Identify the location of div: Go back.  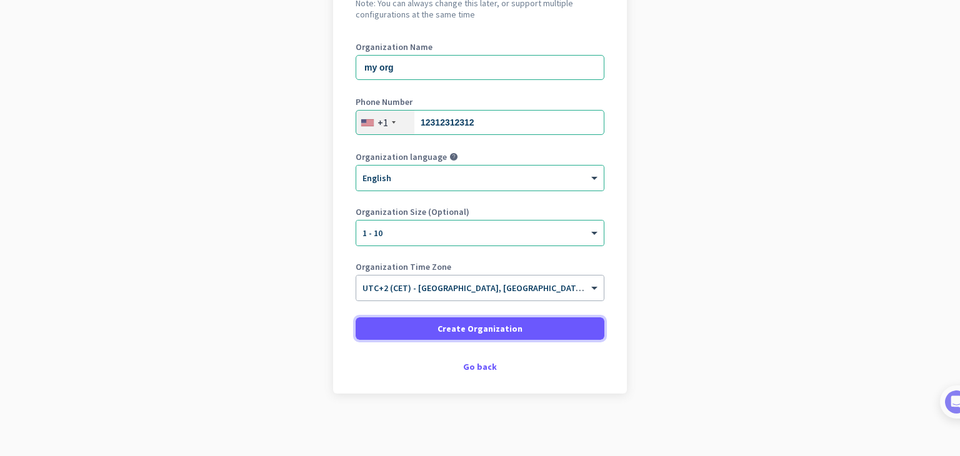
(480, 367).